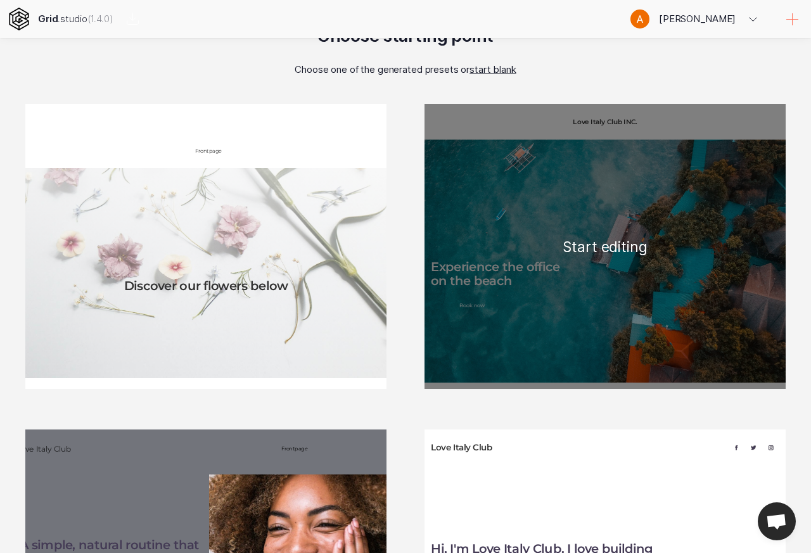 This screenshot has height=553, width=811. Describe the element at coordinates (777, 521) in the screenshot. I see `div: Открытый чат` at that location.